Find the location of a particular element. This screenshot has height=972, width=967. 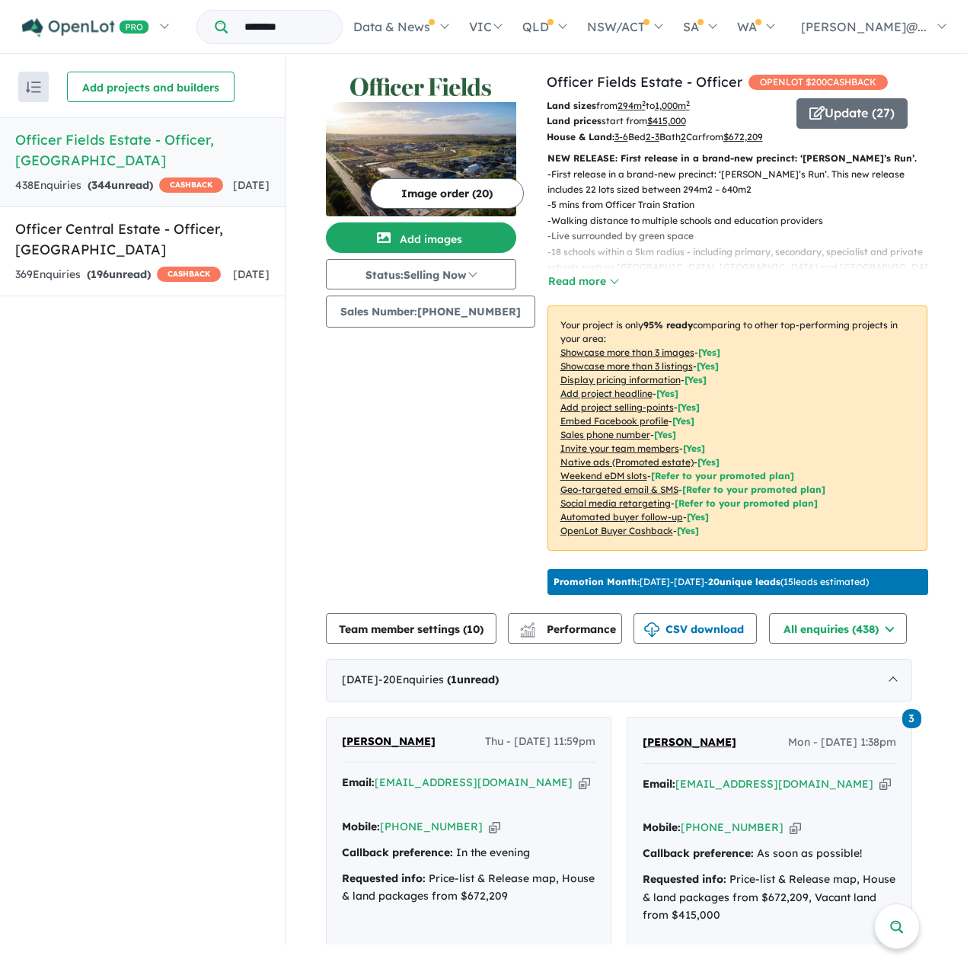

a: 3 is located at coordinates (912, 717).